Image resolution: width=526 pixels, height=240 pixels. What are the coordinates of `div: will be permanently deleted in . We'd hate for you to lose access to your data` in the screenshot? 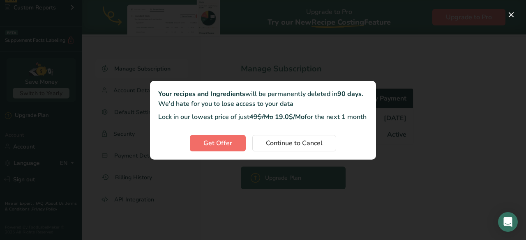 It's located at (263, 99).